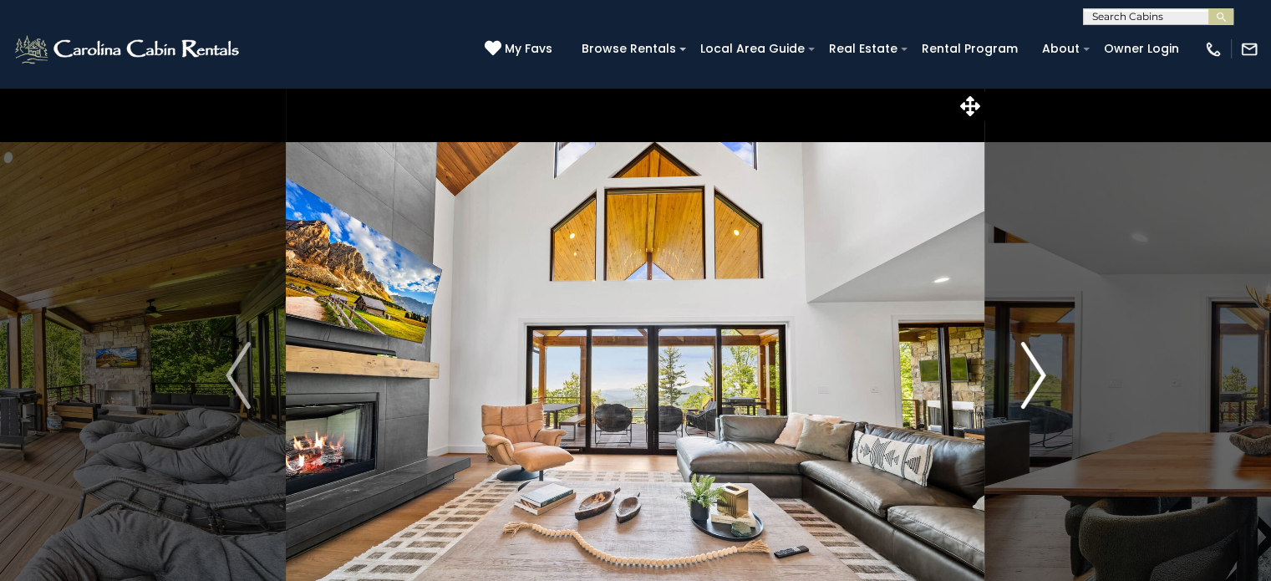 This screenshot has height=581, width=1271. Describe the element at coordinates (1249, 49) in the screenshot. I see `img: mail-regular-white.png` at that location.